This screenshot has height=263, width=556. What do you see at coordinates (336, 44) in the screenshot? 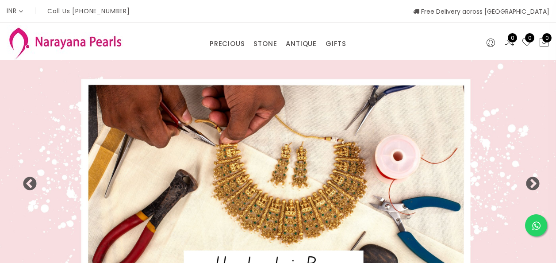
I see `a: GIFTS` at bounding box center [336, 44].